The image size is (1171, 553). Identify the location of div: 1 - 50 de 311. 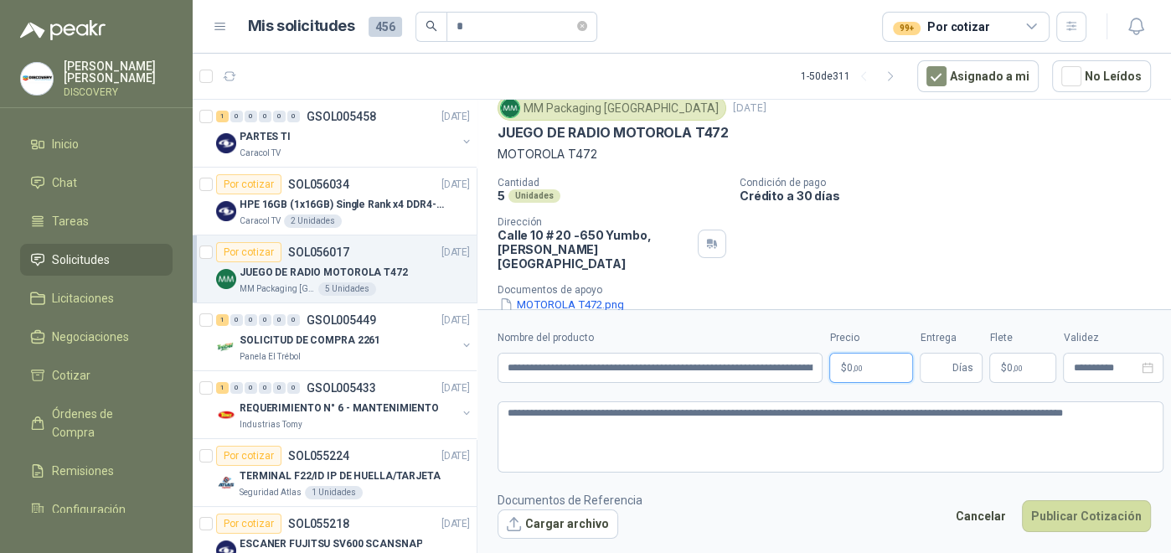
(852, 76).